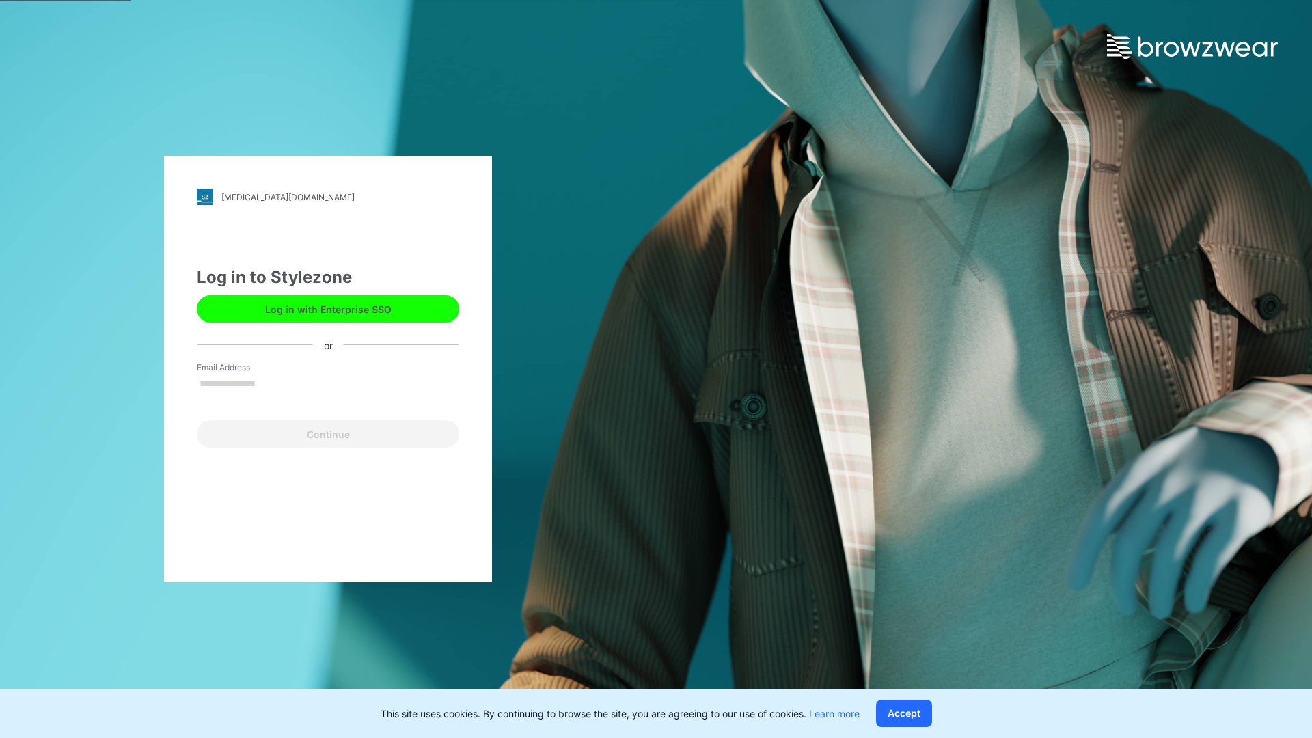  I want to click on button: Log in with Enterprise SSO, so click(328, 309).